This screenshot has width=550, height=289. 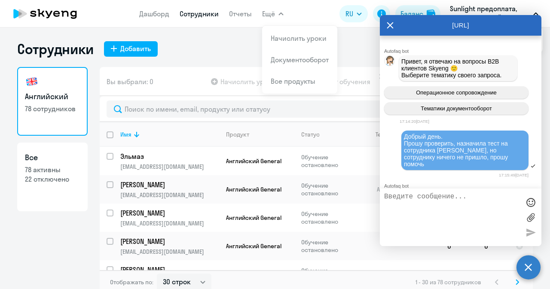 What do you see at coordinates (390, 62) in the screenshot?
I see `img: bot avatar` at bounding box center [390, 62].